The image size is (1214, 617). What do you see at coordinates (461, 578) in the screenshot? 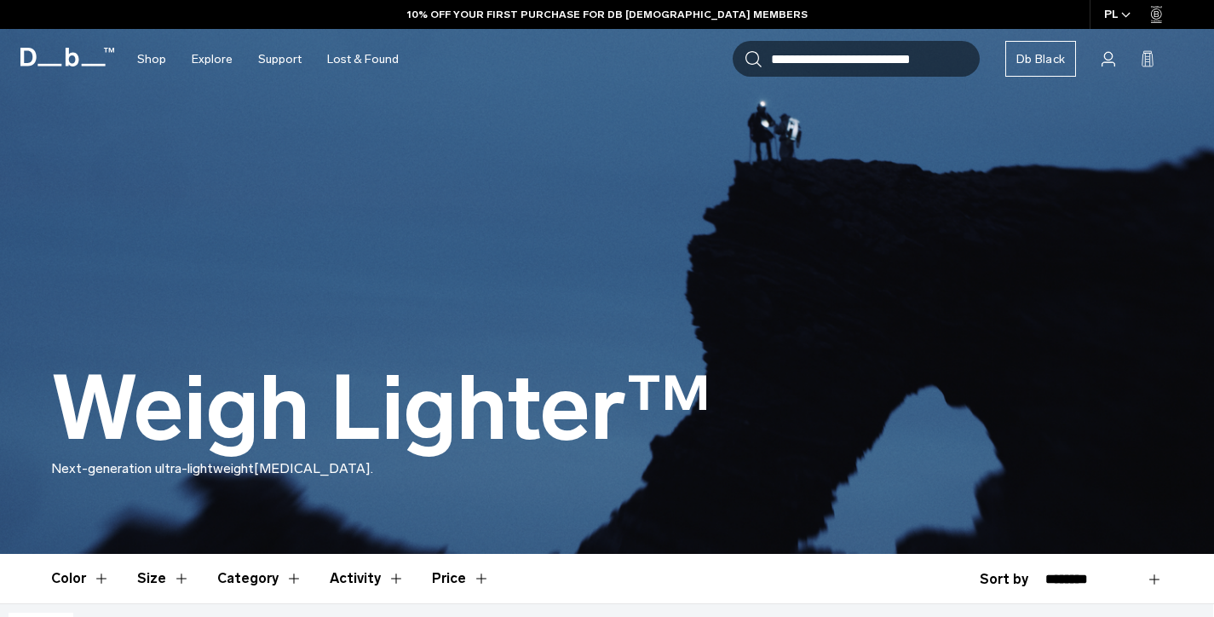
I see `button: Toggle Price` at bounding box center [461, 578].